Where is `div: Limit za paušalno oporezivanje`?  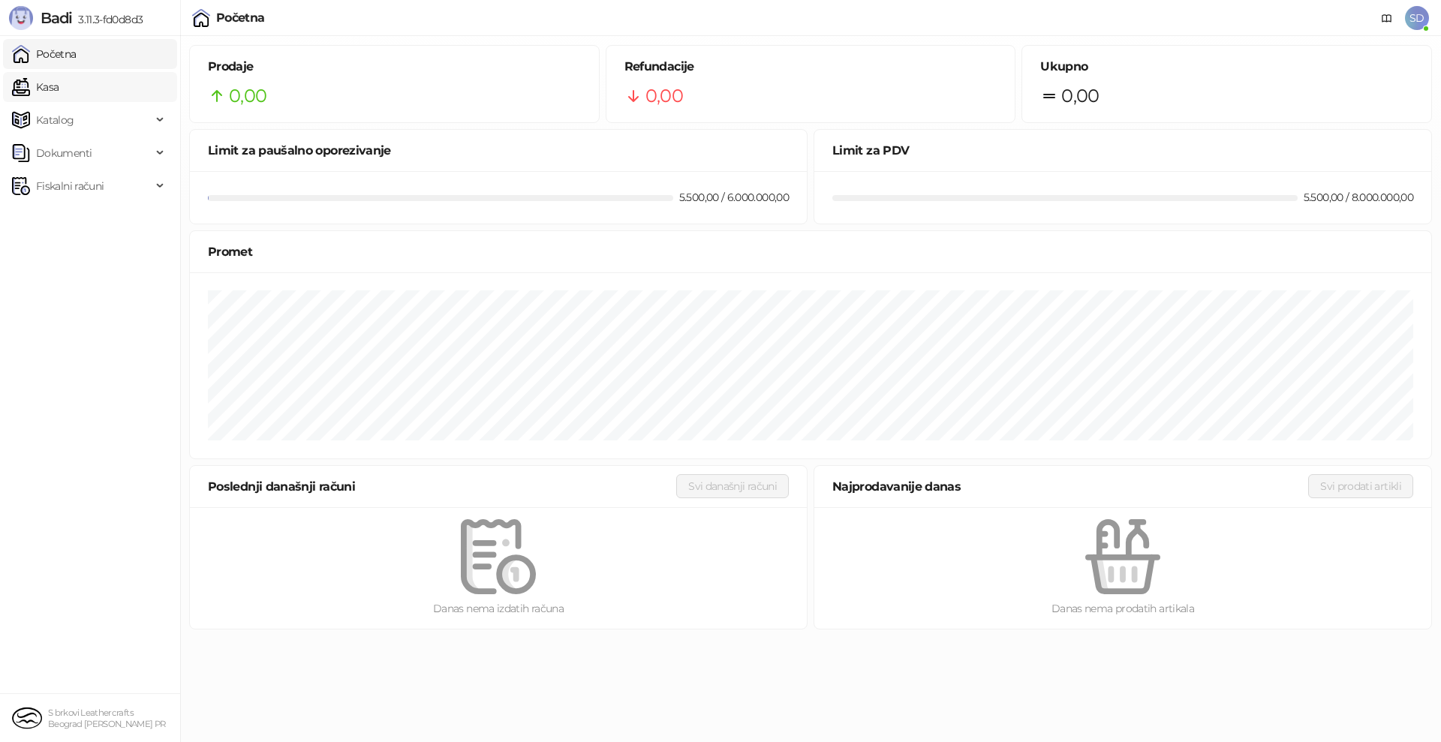
div: Limit za paušalno oporezivanje is located at coordinates (498, 150).